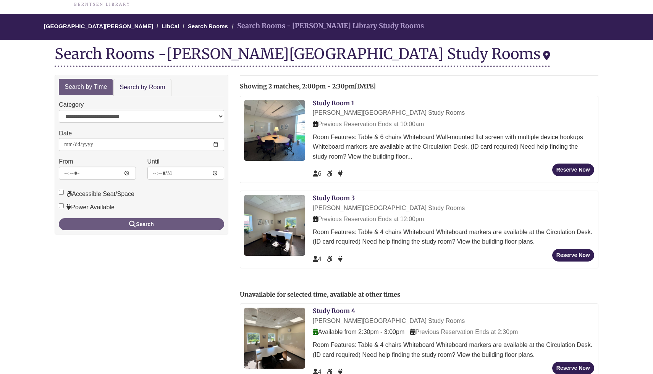 This screenshot has width=653, height=374. What do you see at coordinates (141, 224) in the screenshot?
I see `button: Search` at bounding box center [141, 224].